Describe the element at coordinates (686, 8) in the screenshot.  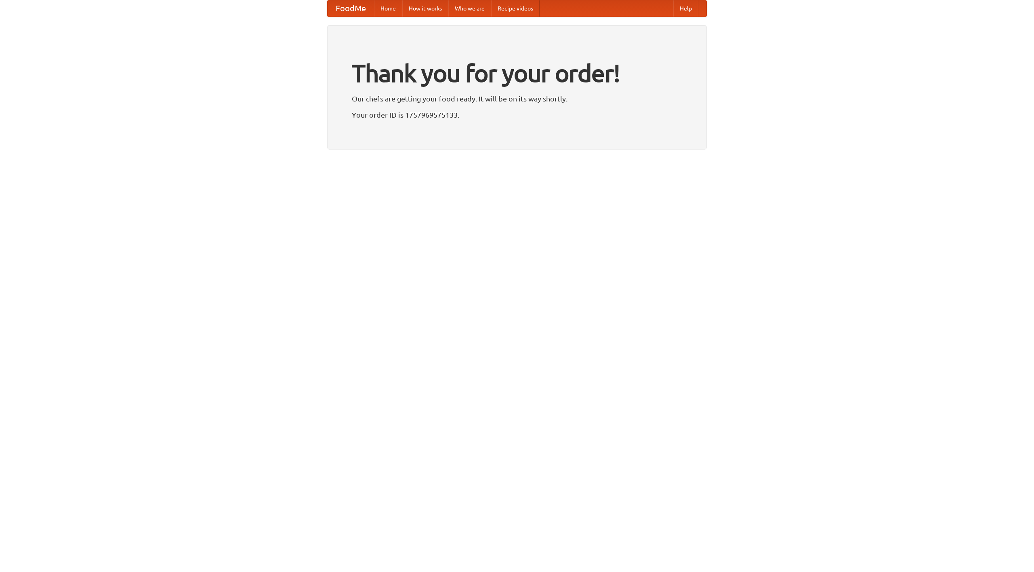
I see `a: Help` at that location.